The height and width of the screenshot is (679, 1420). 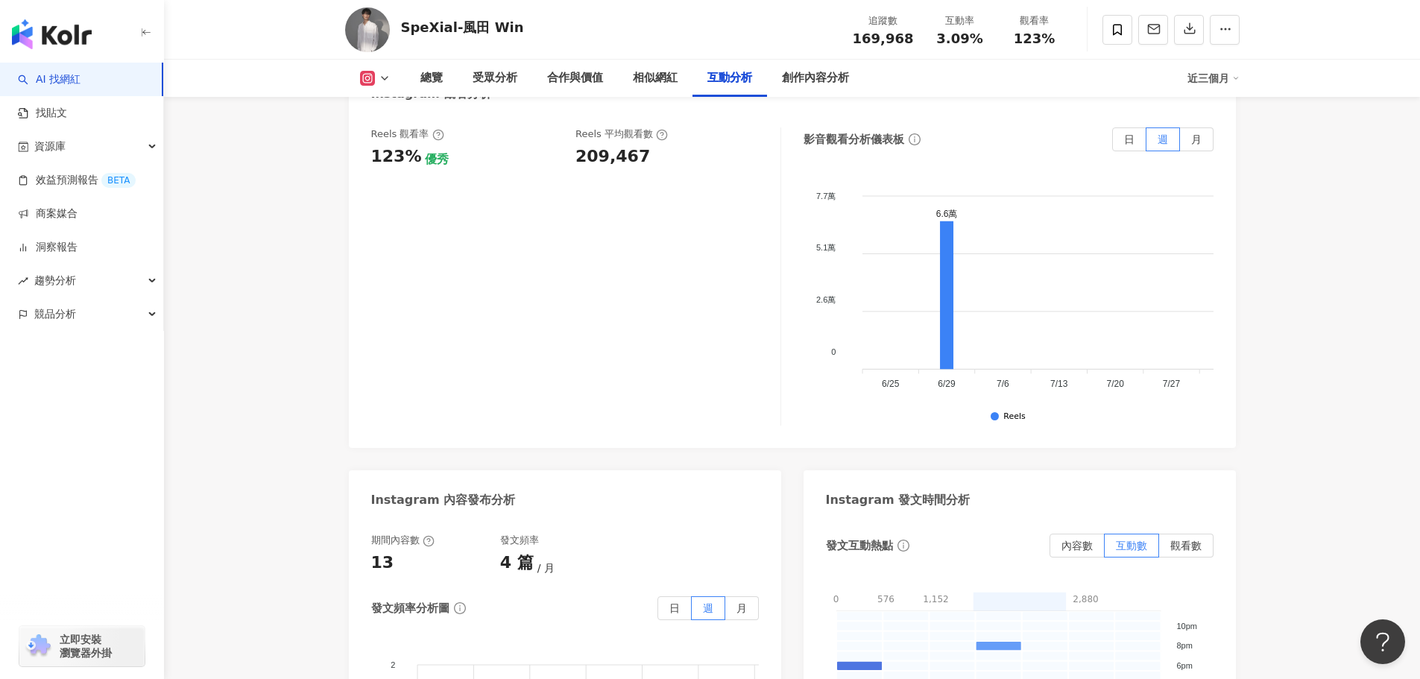 I want to click on div: 發文頻率分析圖, so click(x=410, y=608).